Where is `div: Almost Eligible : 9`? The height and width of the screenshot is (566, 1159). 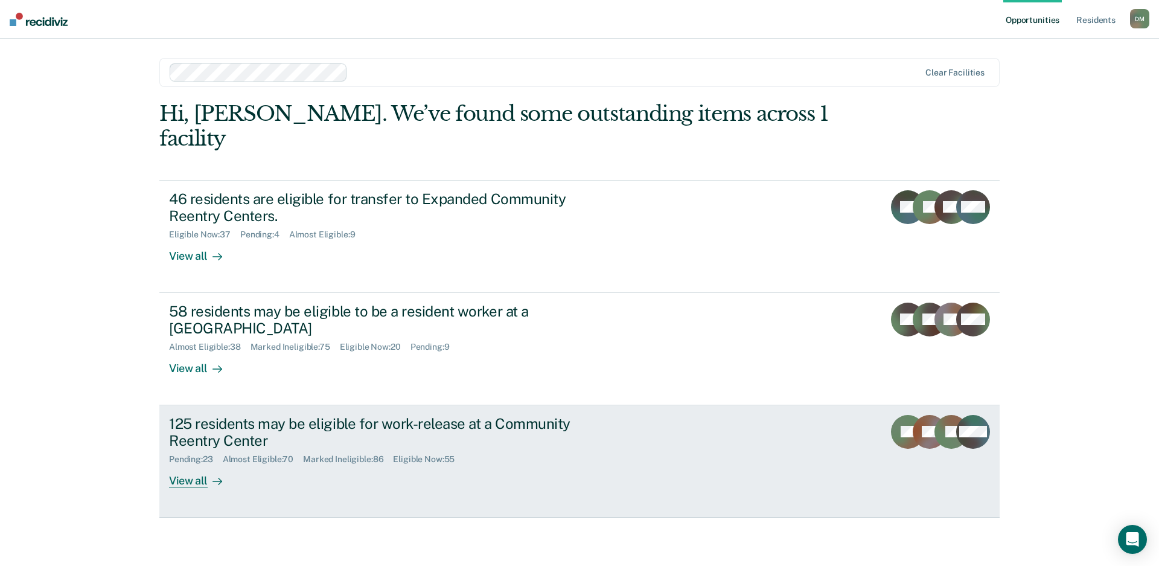
div: Almost Eligible : 9 is located at coordinates (327, 234).